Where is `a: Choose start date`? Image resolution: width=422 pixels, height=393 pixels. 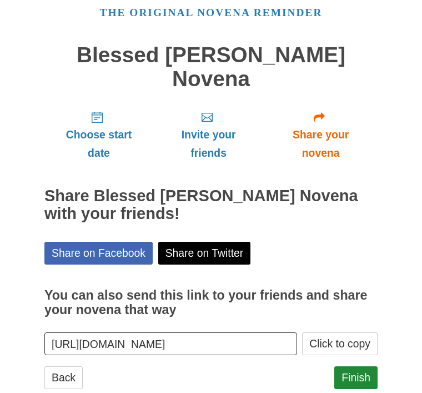
a: Choose start date is located at coordinates (99, 134).